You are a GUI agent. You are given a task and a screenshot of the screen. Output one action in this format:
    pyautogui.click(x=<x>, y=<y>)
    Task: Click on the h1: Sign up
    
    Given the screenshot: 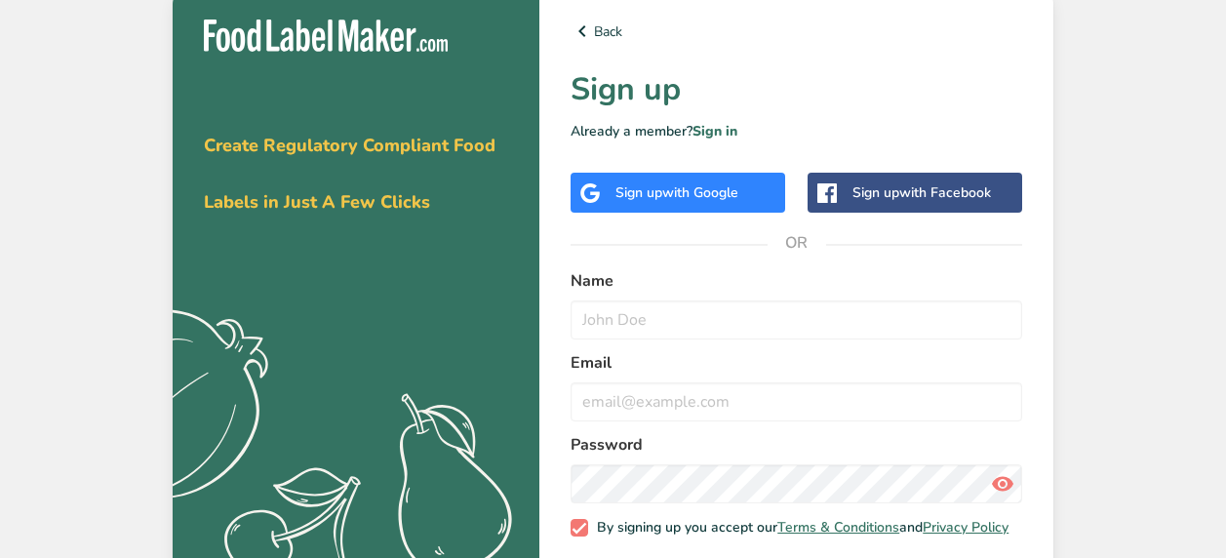 What is the action you would take?
    pyautogui.click(x=796, y=90)
    